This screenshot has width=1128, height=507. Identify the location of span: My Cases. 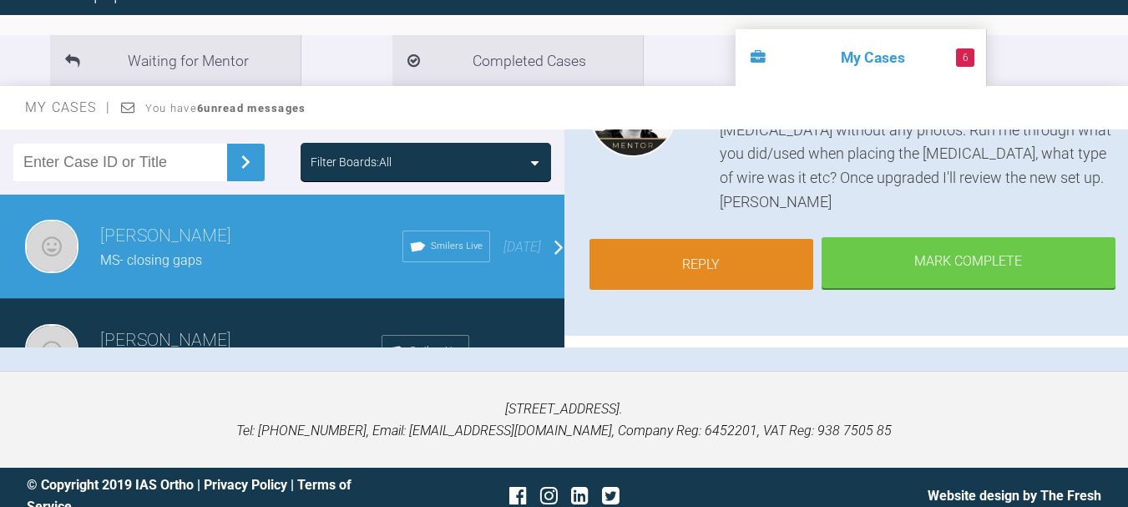
(68, 107).